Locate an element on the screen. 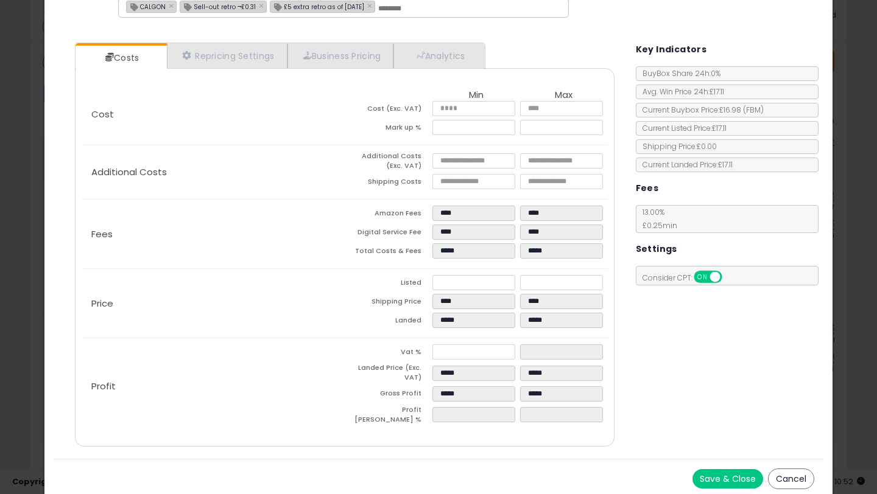 The height and width of the screenshot is (494, 877). span: 13.00 % is located at coordinates (656, 219).